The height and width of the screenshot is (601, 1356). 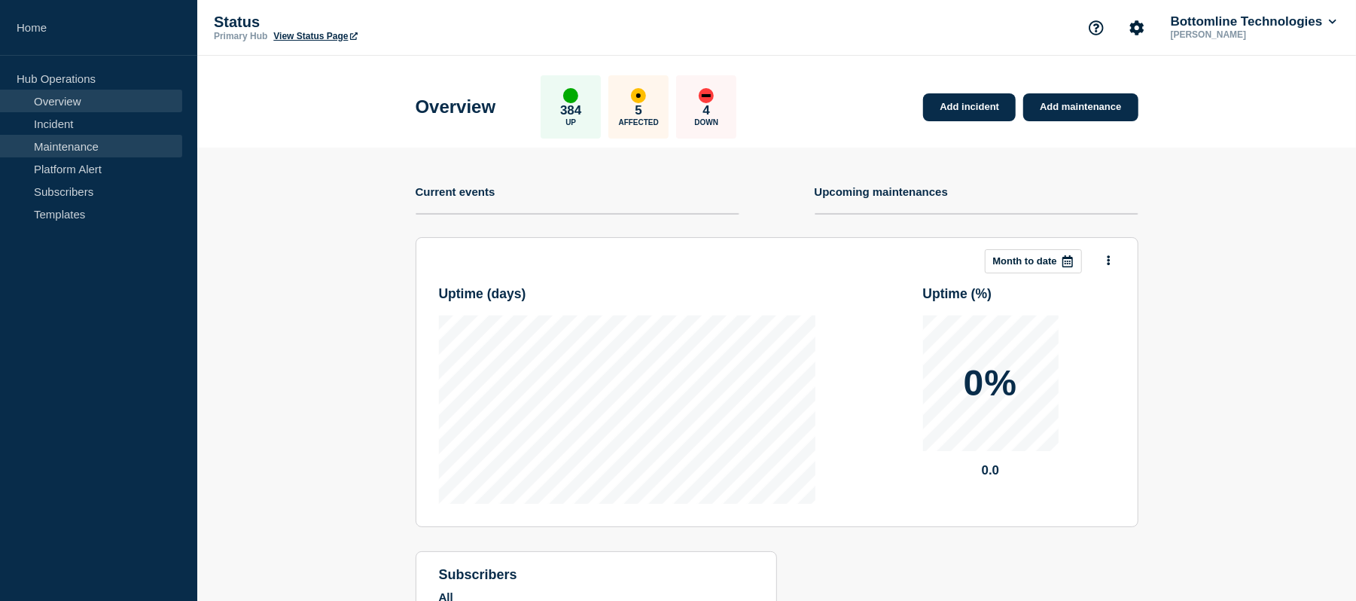 I want to click on p: Affected, so click(x=638, y=122).